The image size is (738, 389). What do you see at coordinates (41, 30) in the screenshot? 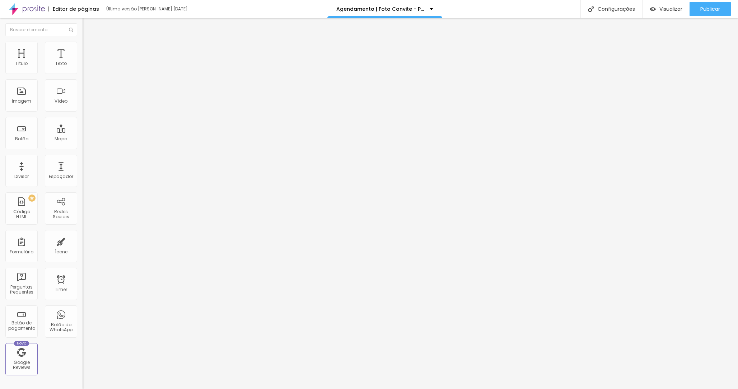
I see `input: Buscar elemento` at bounding box center [41, 30].